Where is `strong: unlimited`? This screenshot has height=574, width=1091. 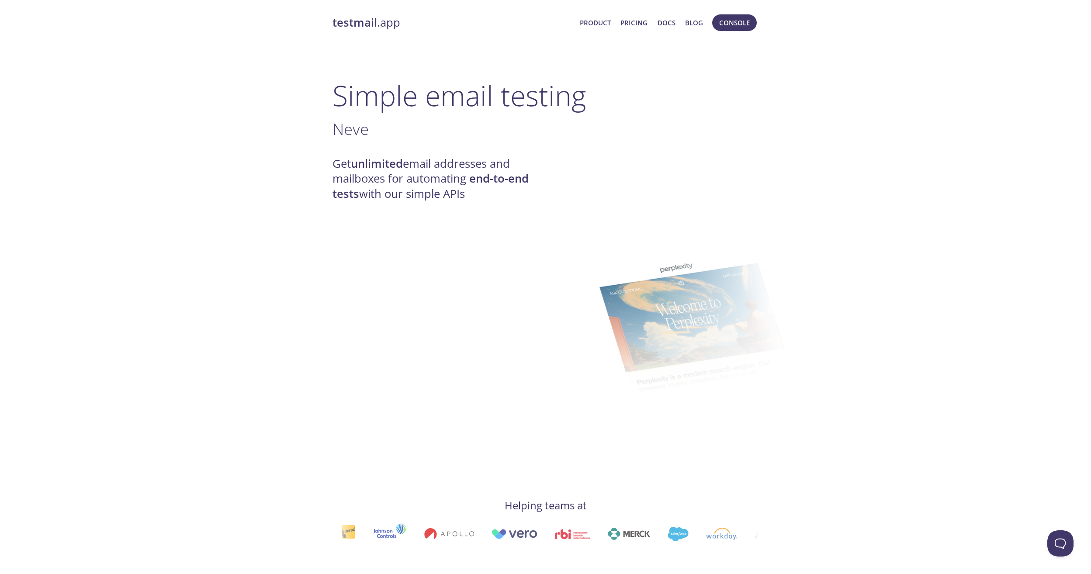 strong: unlimited is located at coordinates (377, 163).